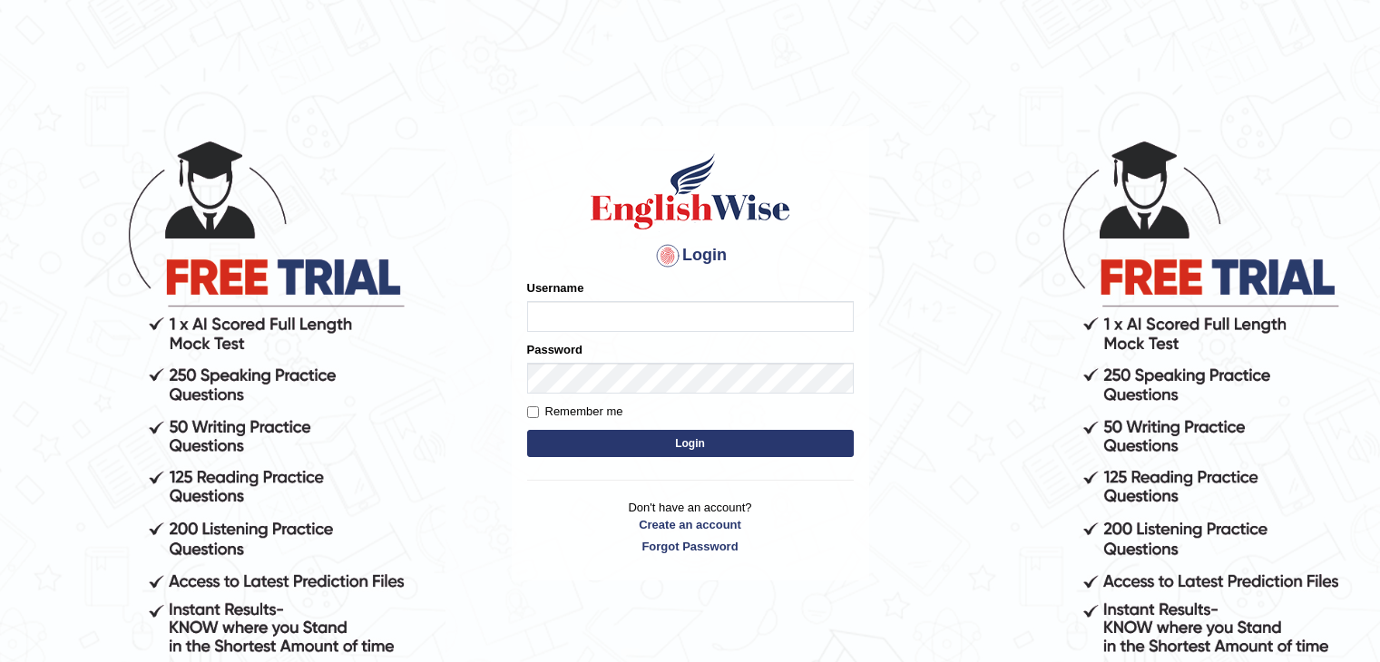  Describe the element at coordinates (555, 288) in the screenshot. I see `label: Username` at that location.